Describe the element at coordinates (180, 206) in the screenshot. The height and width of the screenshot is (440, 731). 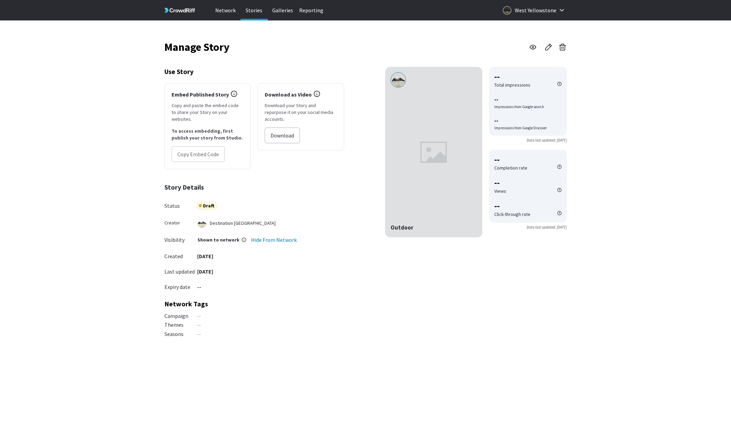
I see `p: Status` at that location.